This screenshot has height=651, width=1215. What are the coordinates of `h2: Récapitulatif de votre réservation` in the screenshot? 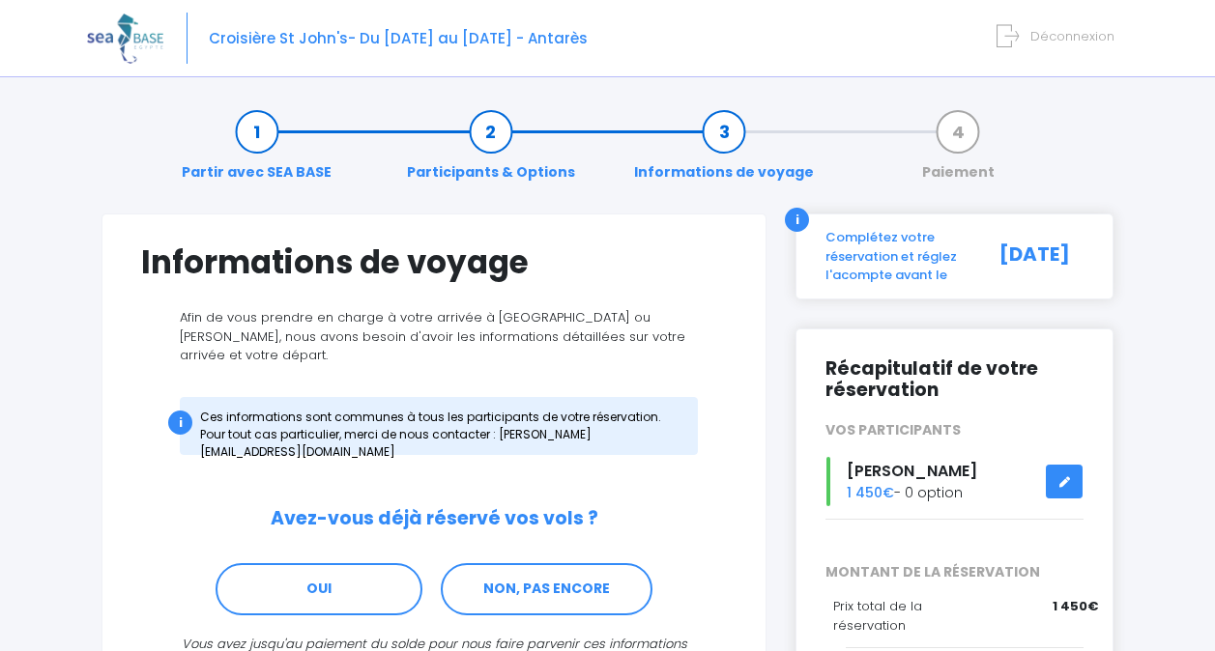 It's located at (954, 381).